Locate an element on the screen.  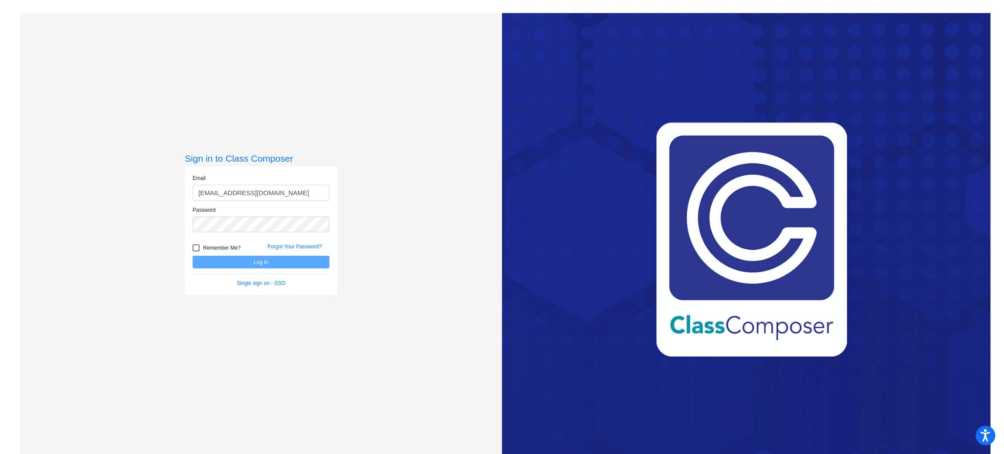
button: Log In is located at coordinates (261, 262).